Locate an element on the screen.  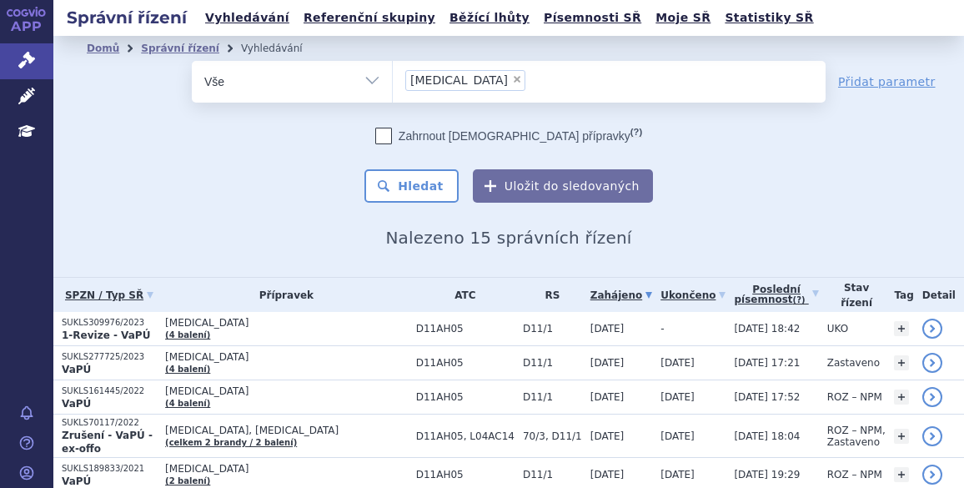
a: Přidat parametr is located at coordinates (886, 82).